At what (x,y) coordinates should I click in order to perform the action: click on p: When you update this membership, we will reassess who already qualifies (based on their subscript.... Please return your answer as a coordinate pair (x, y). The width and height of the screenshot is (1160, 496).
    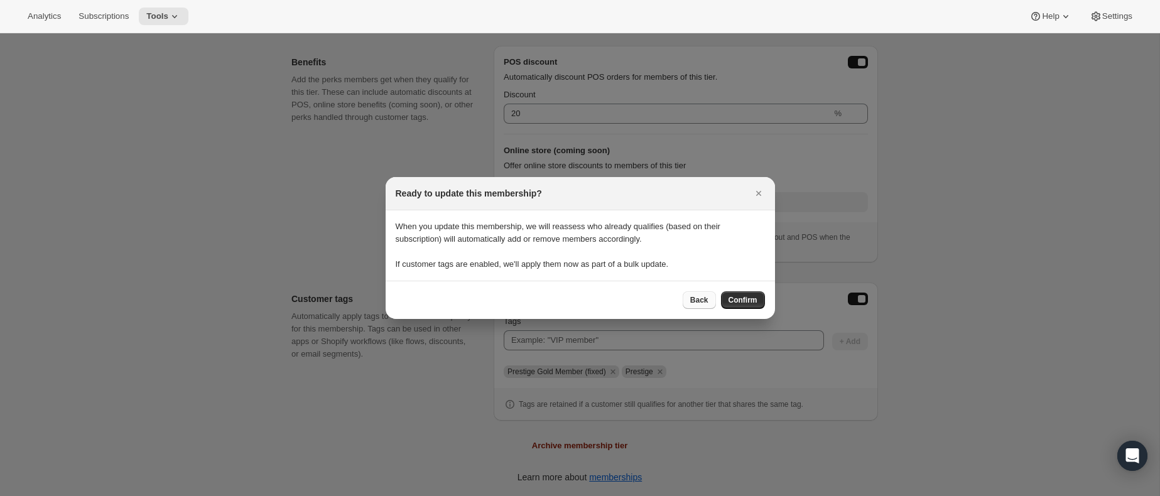
    Looking at the image, I should click on (580, 233).